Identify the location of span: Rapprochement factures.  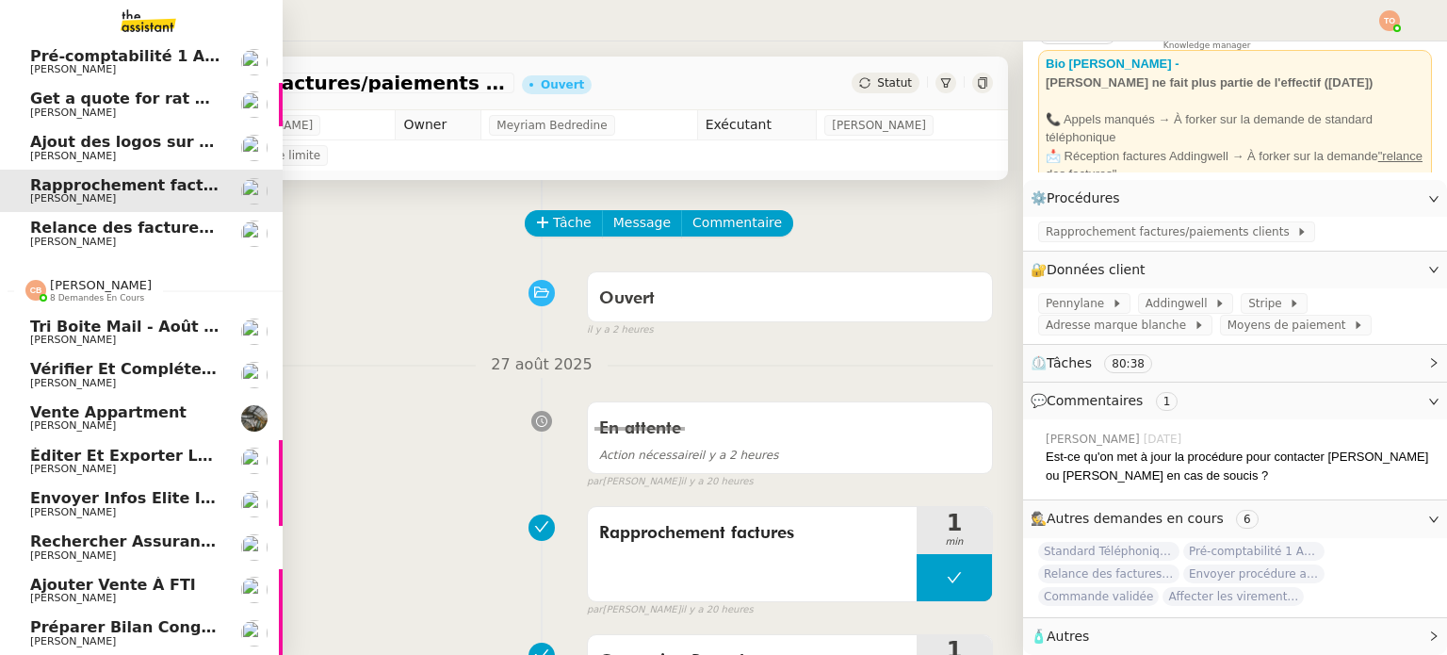
(752, 533).